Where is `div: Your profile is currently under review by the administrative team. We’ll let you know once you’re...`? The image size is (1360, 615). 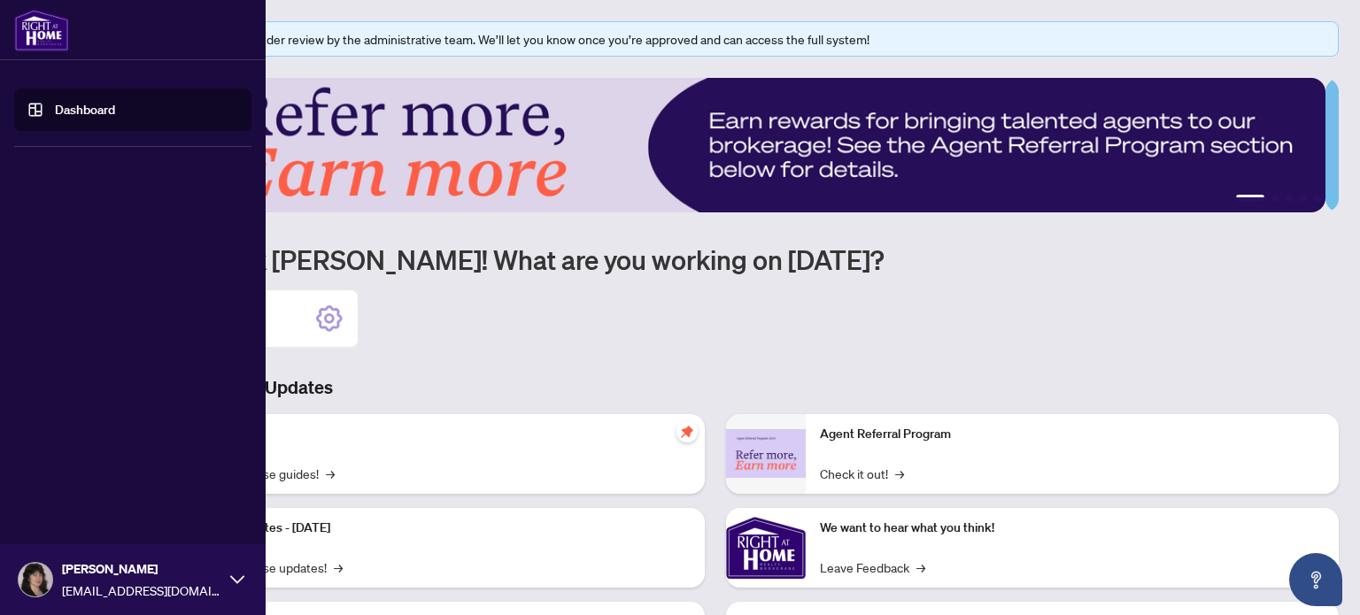 div: Your profile is currently under review by the administrative team. We’ll let you know once you’re... is located at coordinates (725, 39).